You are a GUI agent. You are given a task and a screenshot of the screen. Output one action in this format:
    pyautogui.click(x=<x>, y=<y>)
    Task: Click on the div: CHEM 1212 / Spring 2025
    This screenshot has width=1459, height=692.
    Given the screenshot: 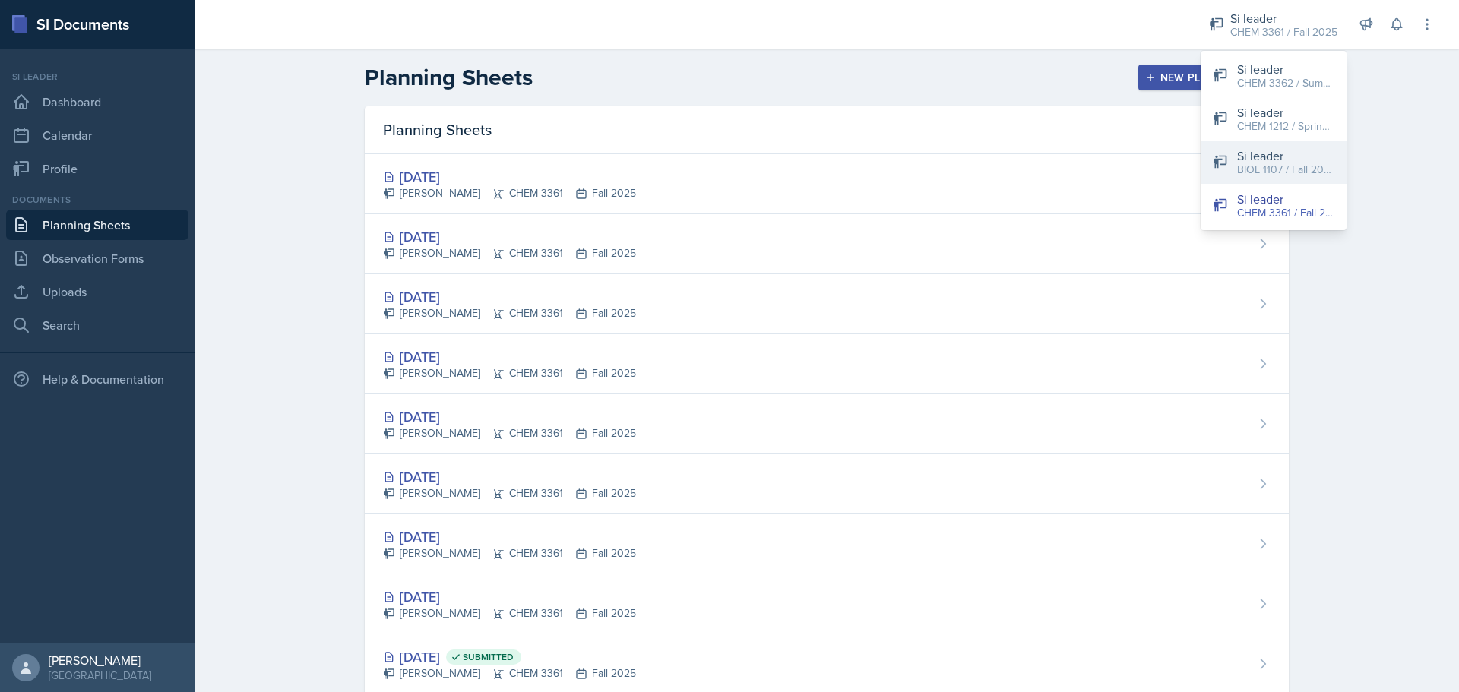 What is the action you would take?
    pyautogui.click(x=1286, y=126)
    